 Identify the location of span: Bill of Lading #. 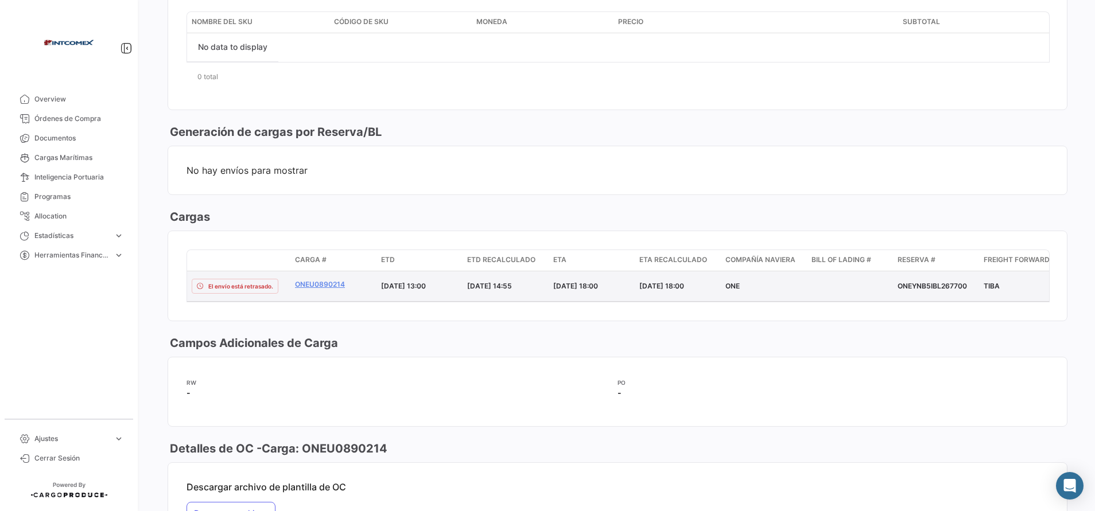
(841, 260).